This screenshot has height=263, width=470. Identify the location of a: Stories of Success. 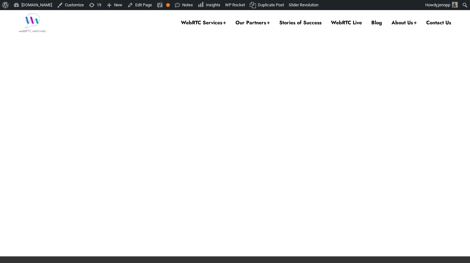
(301, 23).